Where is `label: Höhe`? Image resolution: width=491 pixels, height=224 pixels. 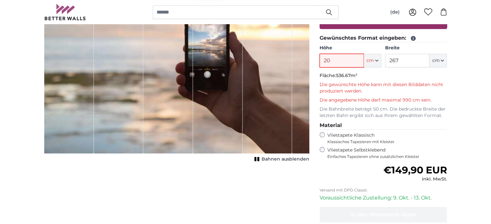
label: Höhe is located at coordinates (350, 48).